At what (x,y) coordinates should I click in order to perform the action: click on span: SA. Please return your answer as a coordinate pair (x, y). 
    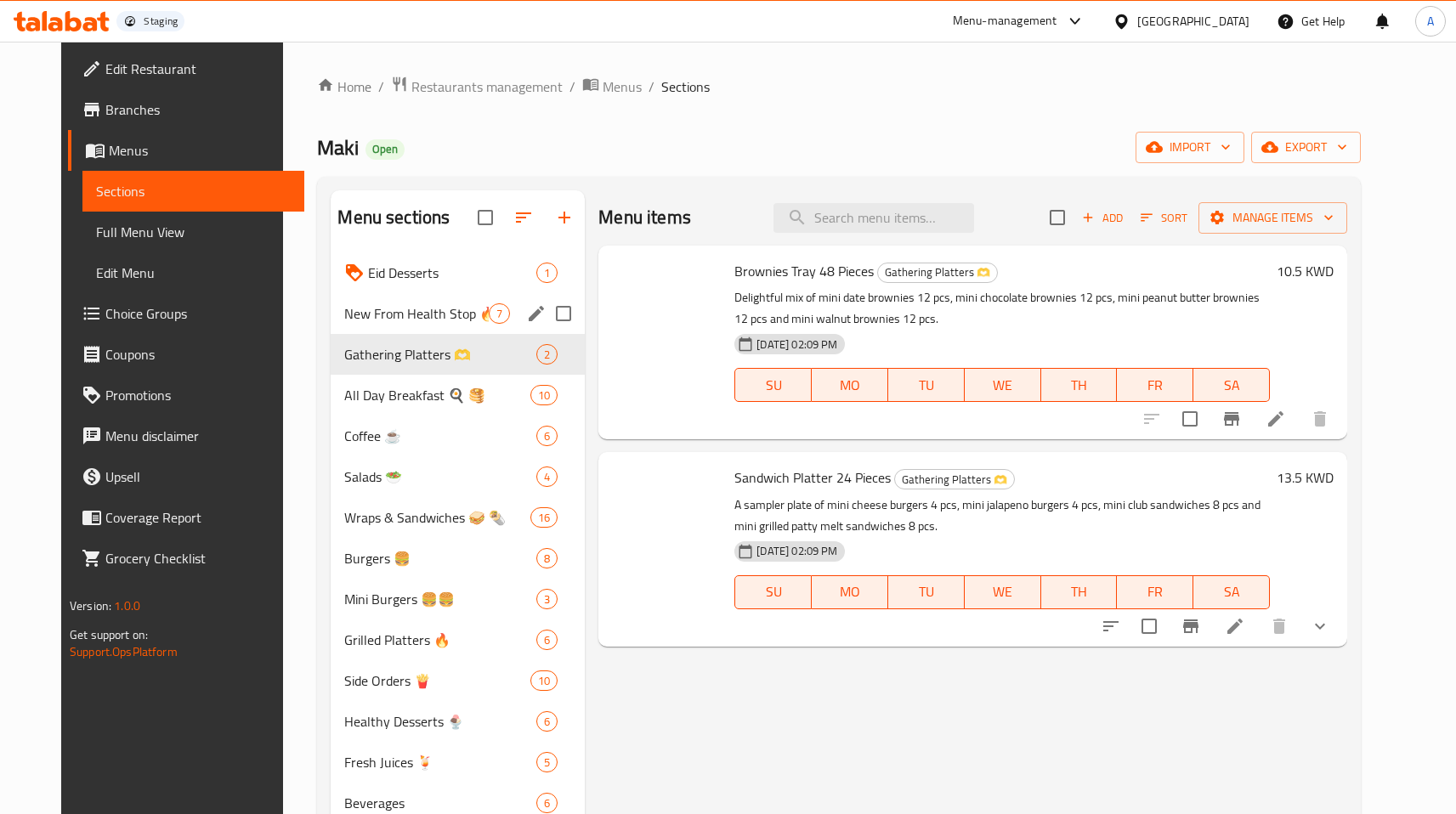
    Looking at the image, I should click on (1232, 592).